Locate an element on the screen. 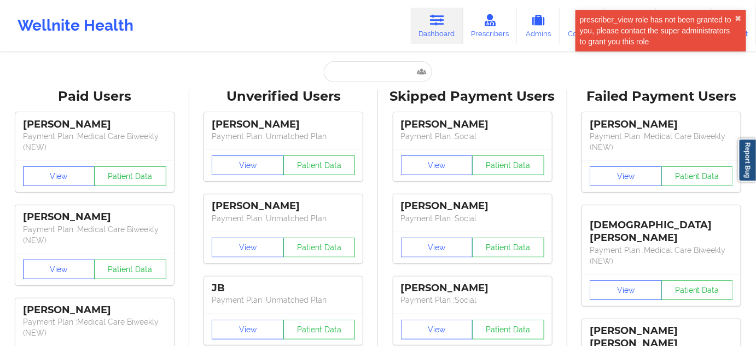 The image size is (756, 346). div: JB is located at coordinates (283, 288).